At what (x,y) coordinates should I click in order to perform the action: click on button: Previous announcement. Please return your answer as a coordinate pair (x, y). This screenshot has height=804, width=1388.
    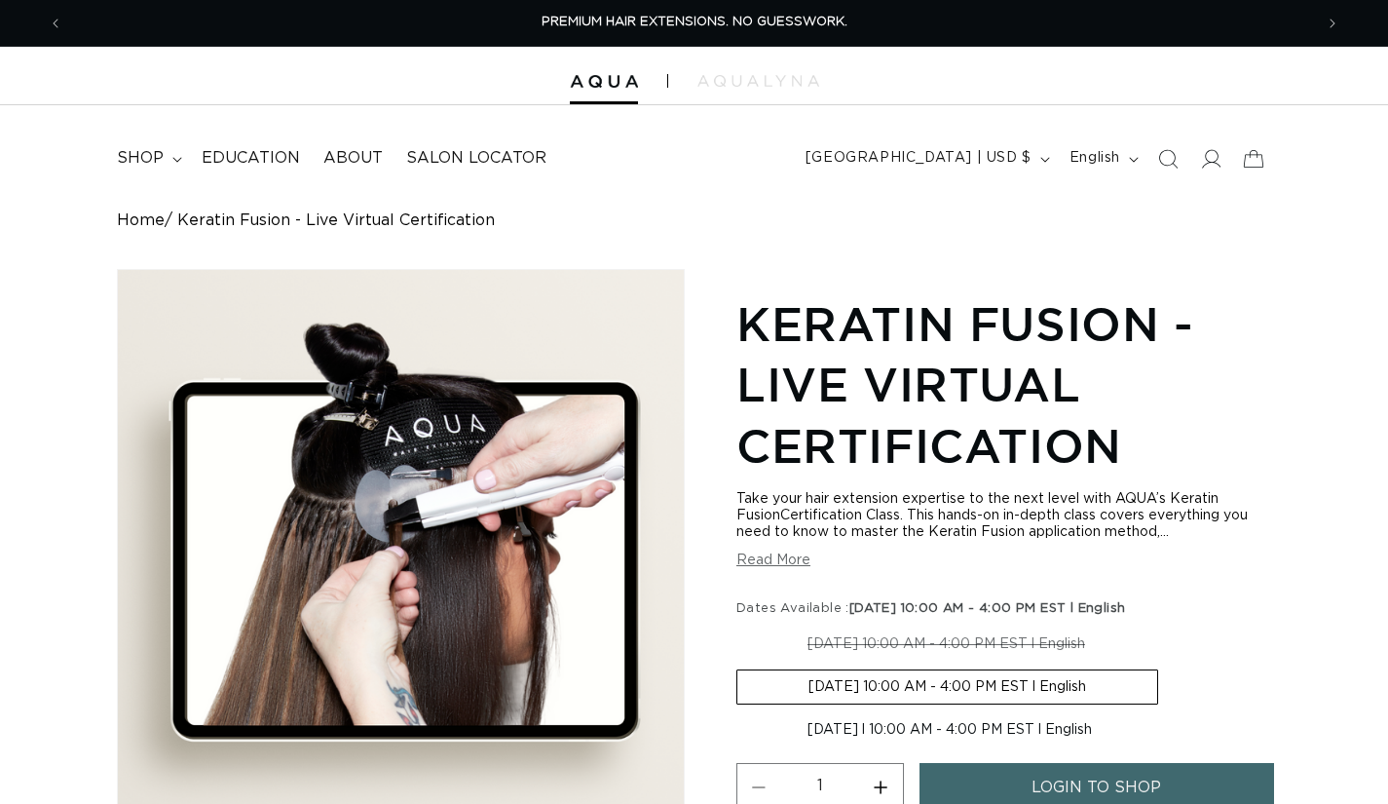
    Looking at the image, I should click on (56, 23).